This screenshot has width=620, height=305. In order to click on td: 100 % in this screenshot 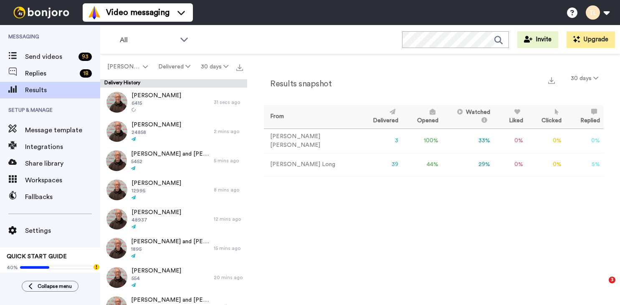, I will do `click(422, 141)`.